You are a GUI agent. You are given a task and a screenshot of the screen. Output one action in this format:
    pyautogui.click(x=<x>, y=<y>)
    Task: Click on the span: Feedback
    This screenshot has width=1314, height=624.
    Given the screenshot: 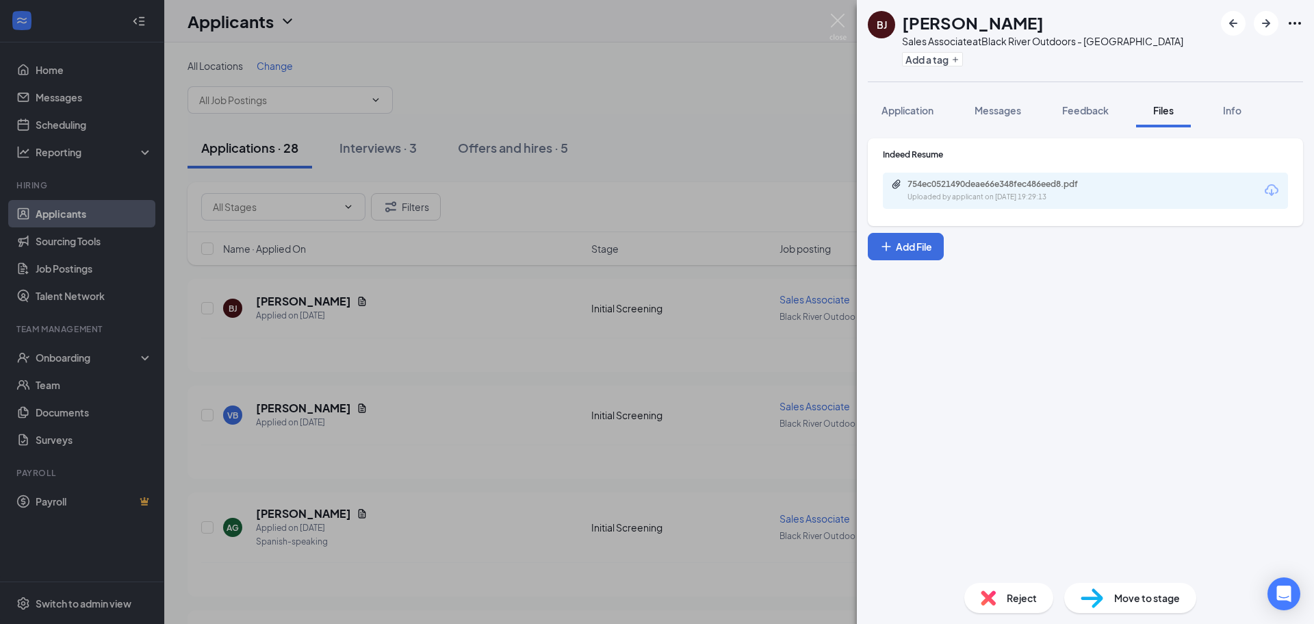 What is the action you would take?
    pyautogui.click(x=1086, y=110)
    